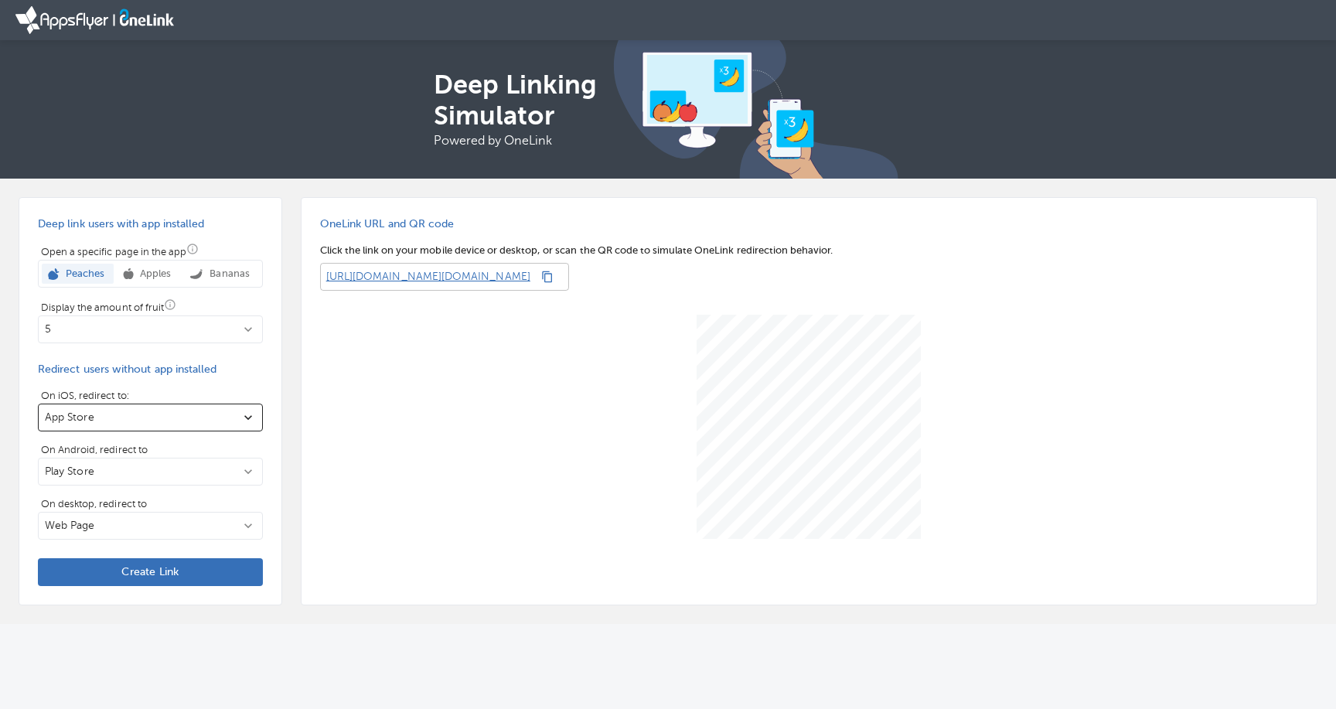  What do you see at coordinates (520, 101) in the screenshot?
I see `h4: Deep Linking Simulator` at bounding box center [520, 101].